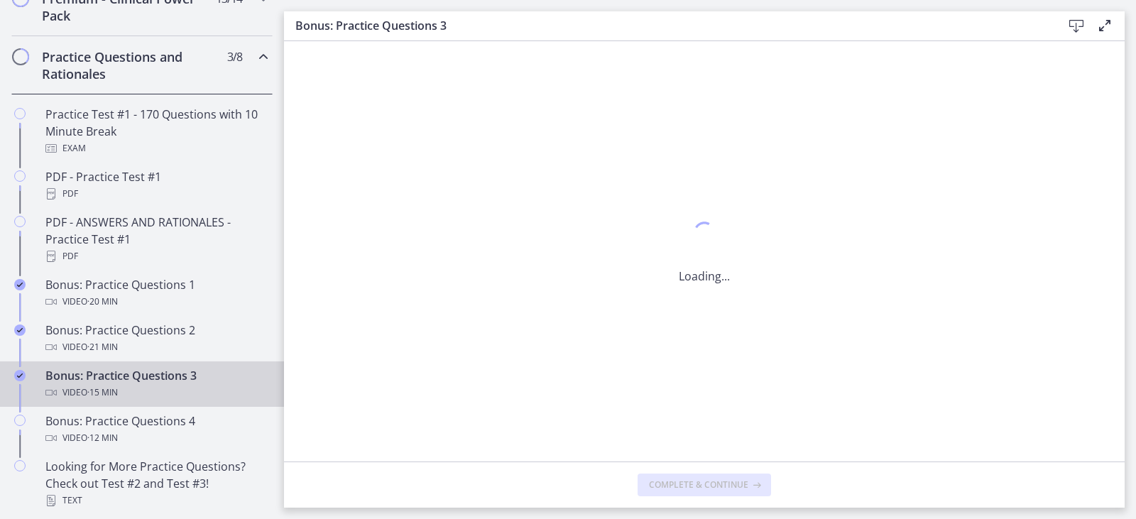 The width and height of the screenshot is (1136, 519). What do you see at coordinates (234, 57) in the screenshot?
I see `span: 3 / 8` at bounding box center [234, 57].